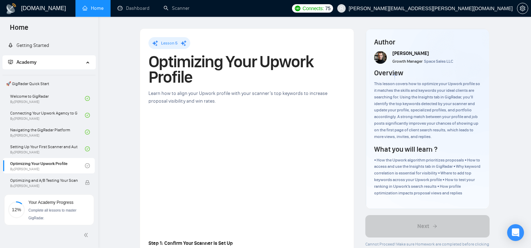 Image resolution: width=531 pixels, height=248 pixels. Describe the element at coordinates (49, 46) in the screenshot. I see `li: Getting Started` at that location.